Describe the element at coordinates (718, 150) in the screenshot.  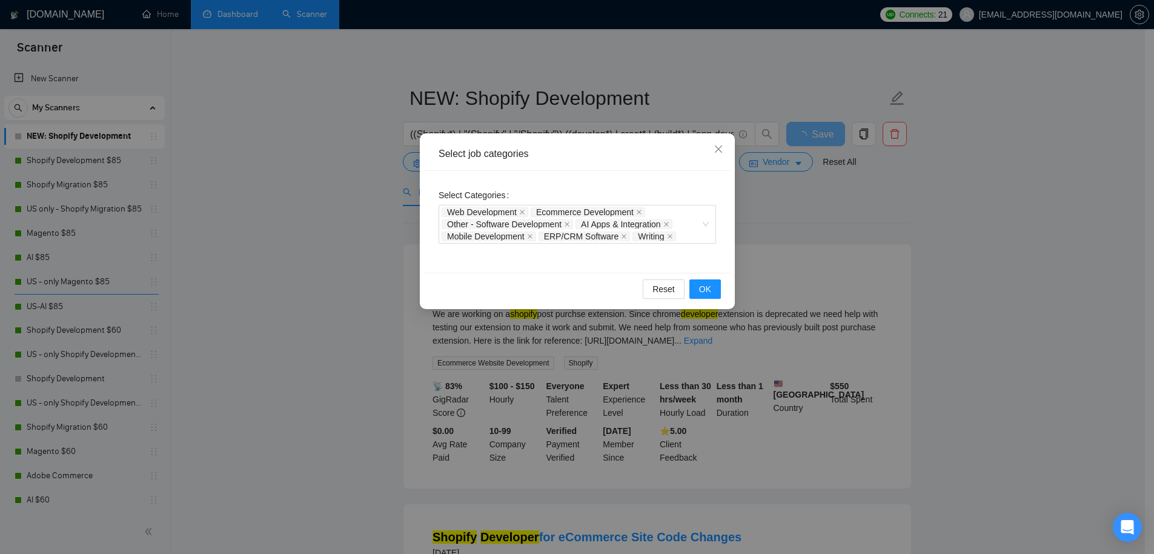
I see `button: Close` at that location.